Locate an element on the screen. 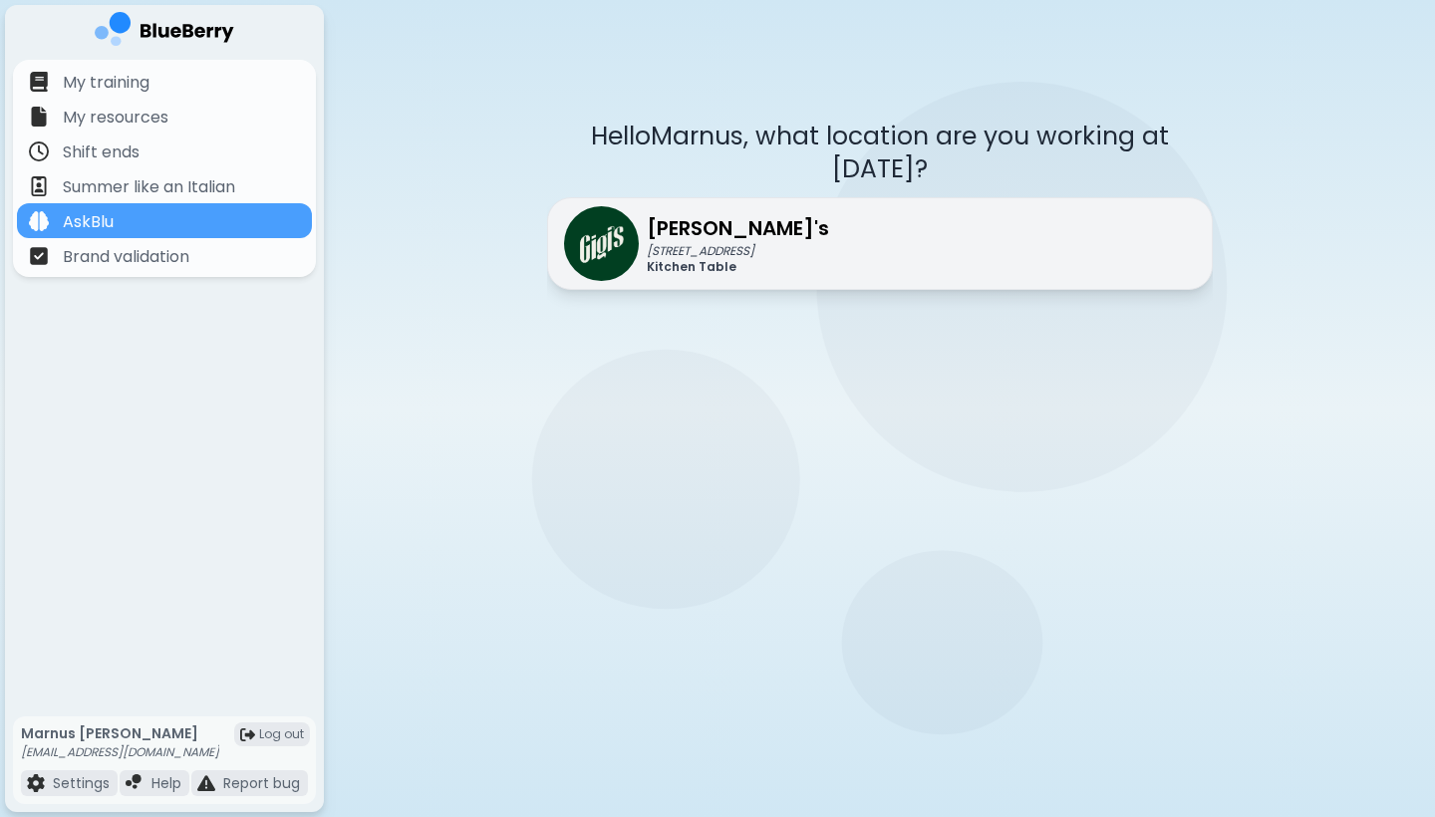 The image size is (1435, 817). p: Shift ends is located at coordinates (101, 152).